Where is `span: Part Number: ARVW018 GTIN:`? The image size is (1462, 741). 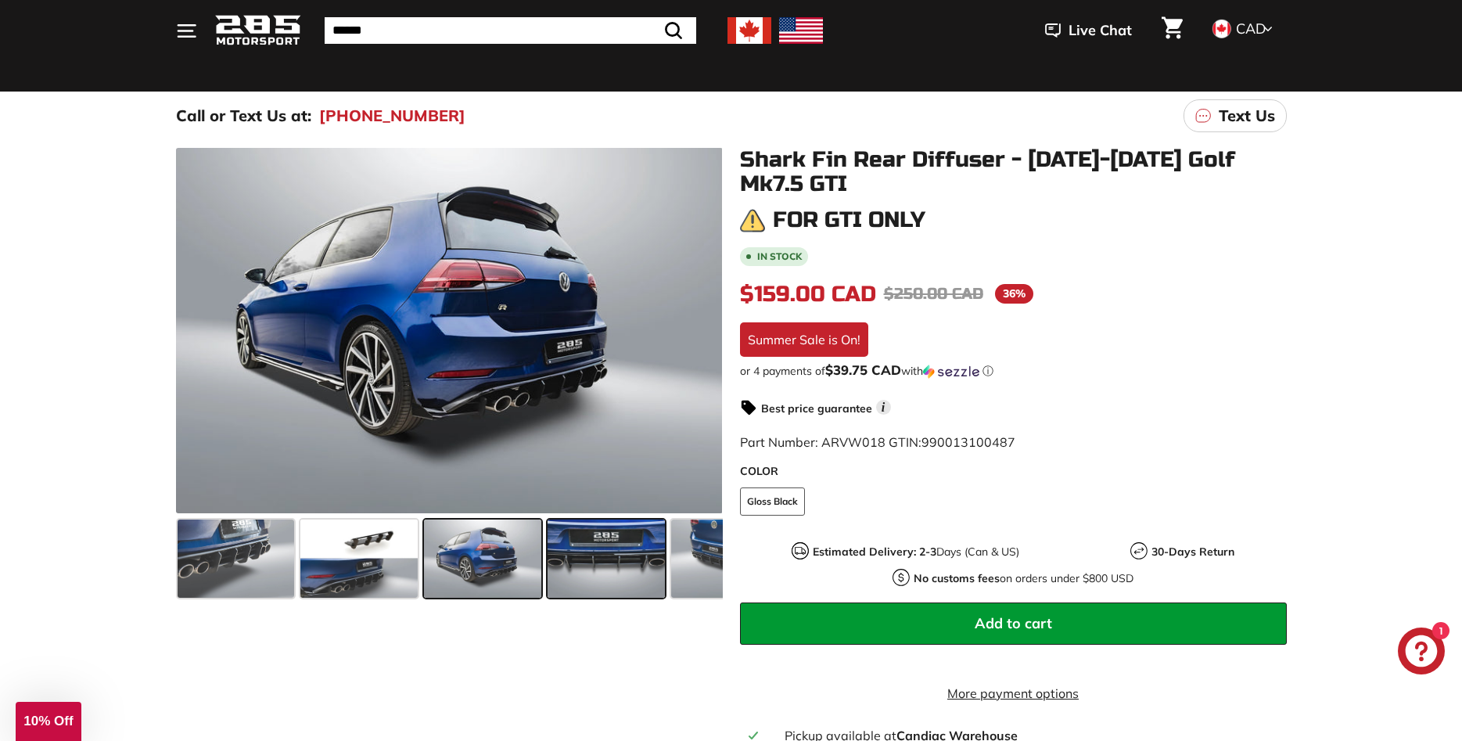
span: Part Number: ARVW018 GTIN: is located at coordinates (878, 442).